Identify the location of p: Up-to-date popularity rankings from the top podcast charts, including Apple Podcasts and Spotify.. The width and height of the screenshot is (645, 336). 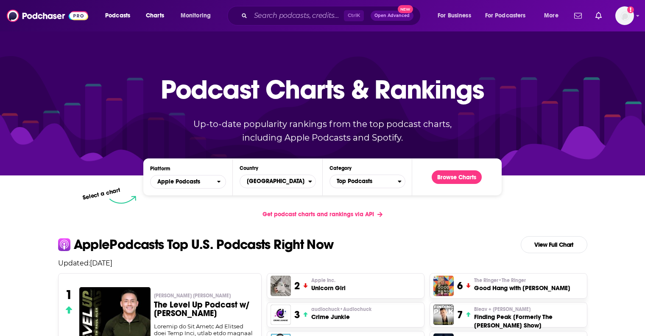
(323, 131).